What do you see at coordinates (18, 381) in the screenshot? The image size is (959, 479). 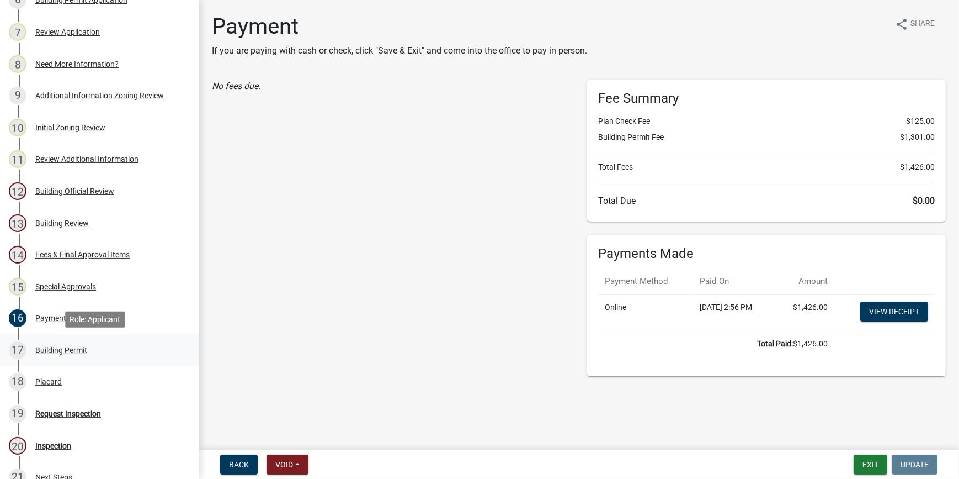 I see `div: 18` at bounding box center [18, 381].